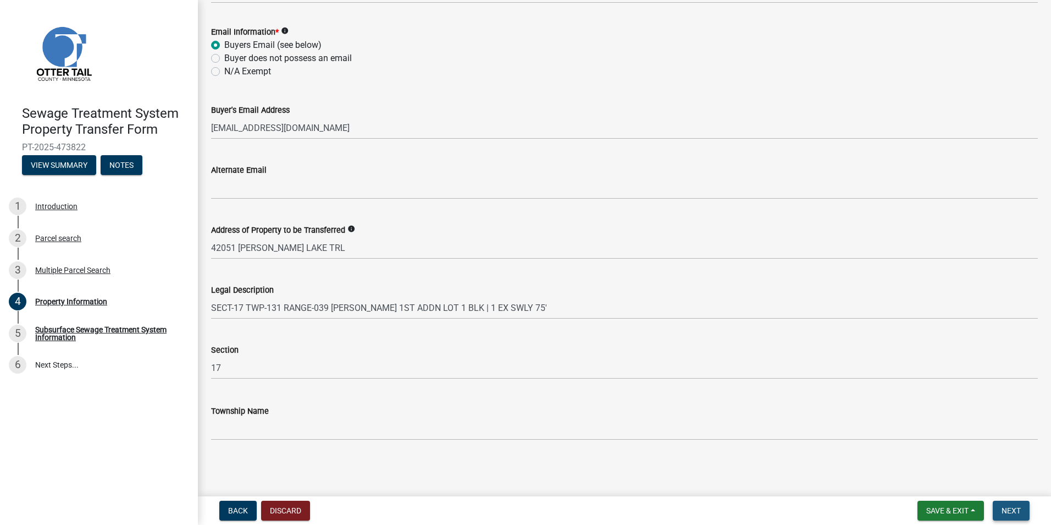 This screenshot has height=525, width=1051. Describe the element at coordinates (18, 333) in the screenshot. I see `div: 5` at that location.